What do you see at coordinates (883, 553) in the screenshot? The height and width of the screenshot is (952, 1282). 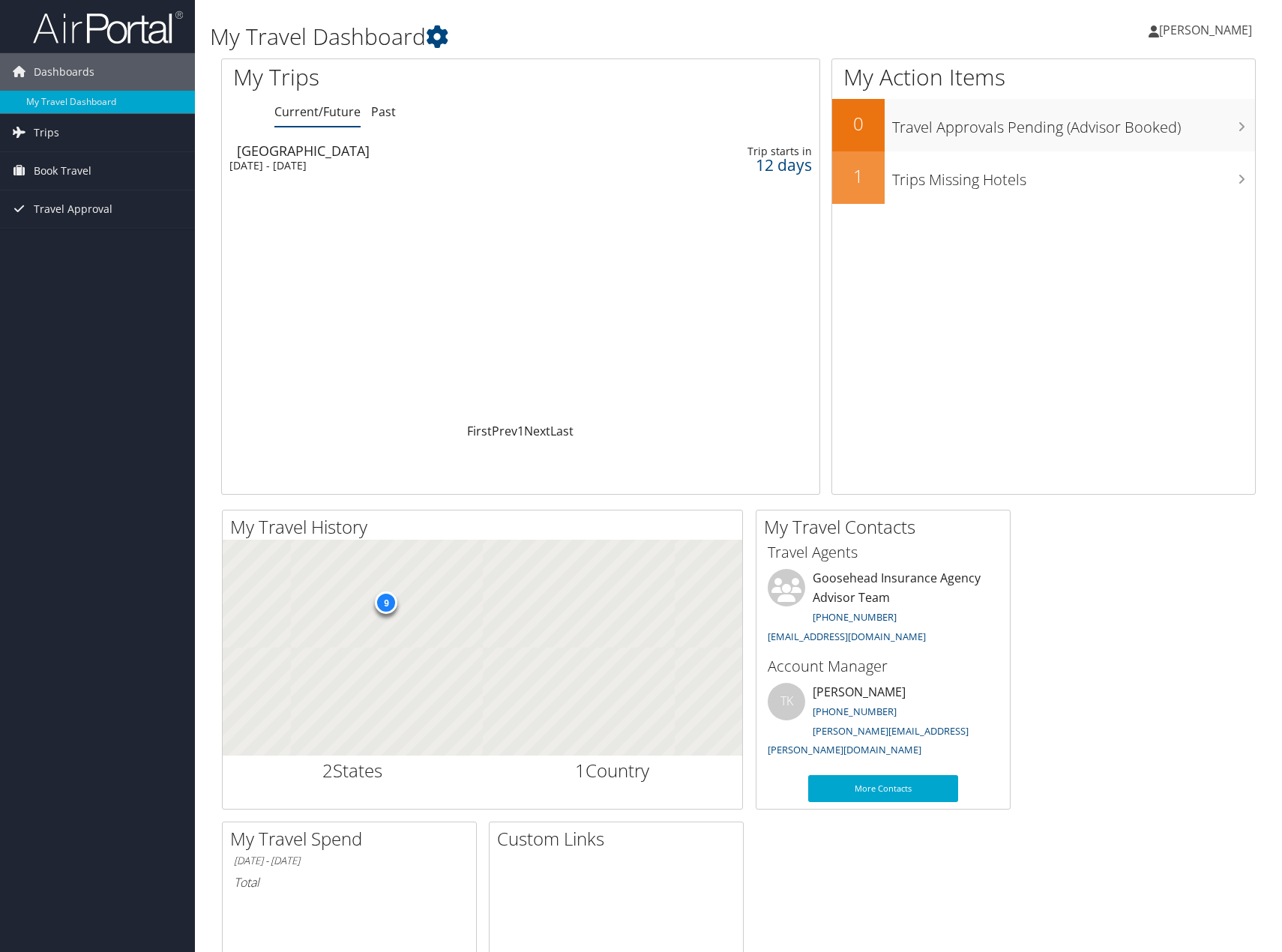 I see `h3: Travel Agents` at bounding box center [883, 553].